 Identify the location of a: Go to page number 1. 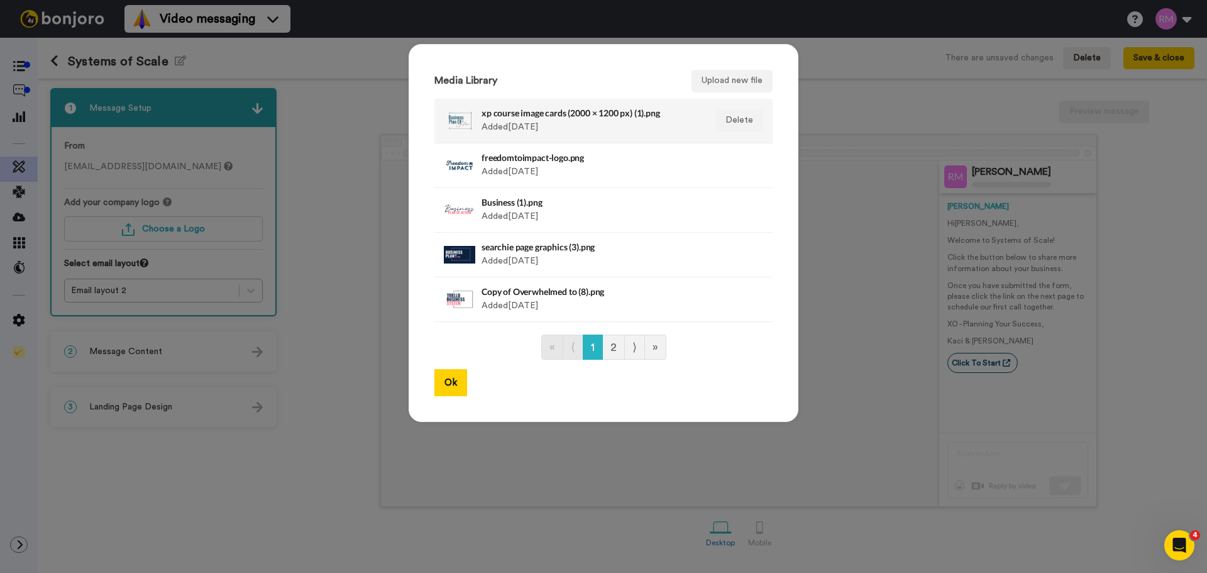
(593, 347).